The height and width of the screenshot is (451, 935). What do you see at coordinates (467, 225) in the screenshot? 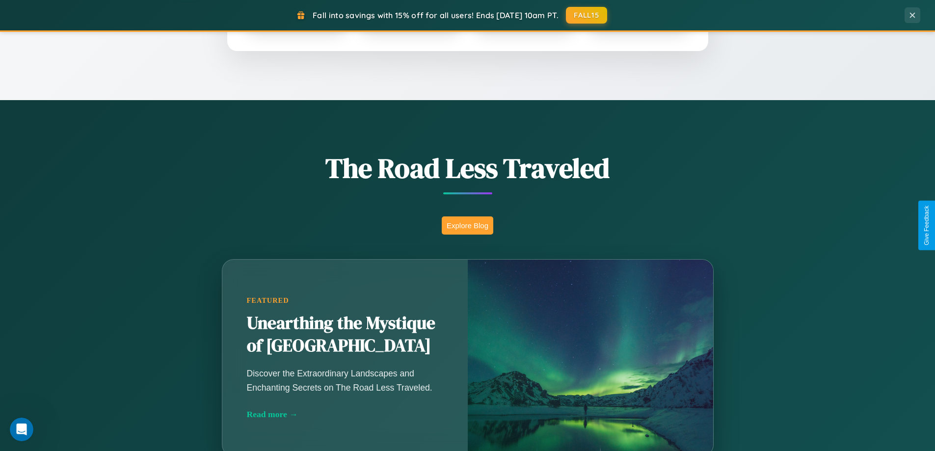
I see `button: Explore Blog` at bounding box center [467, 225].